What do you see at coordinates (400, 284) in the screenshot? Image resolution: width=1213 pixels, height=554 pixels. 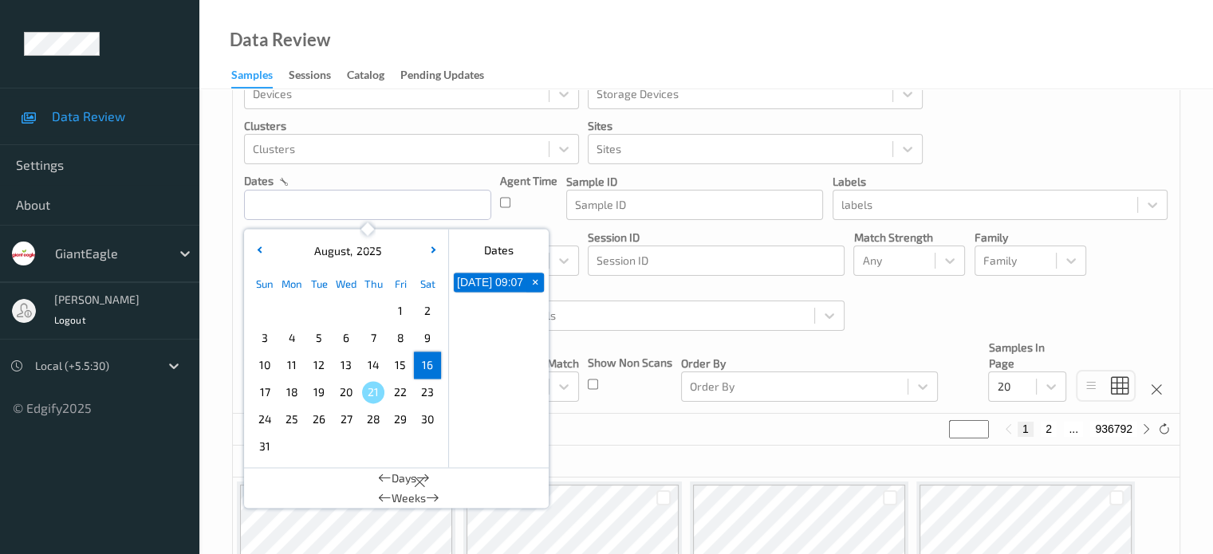 I see `div: Fri` at bounding box center [400, 284].